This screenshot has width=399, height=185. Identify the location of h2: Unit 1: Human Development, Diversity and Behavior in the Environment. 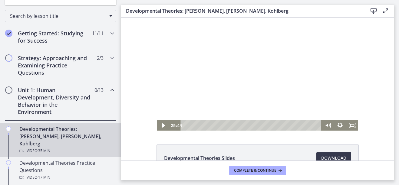
(55, 101).